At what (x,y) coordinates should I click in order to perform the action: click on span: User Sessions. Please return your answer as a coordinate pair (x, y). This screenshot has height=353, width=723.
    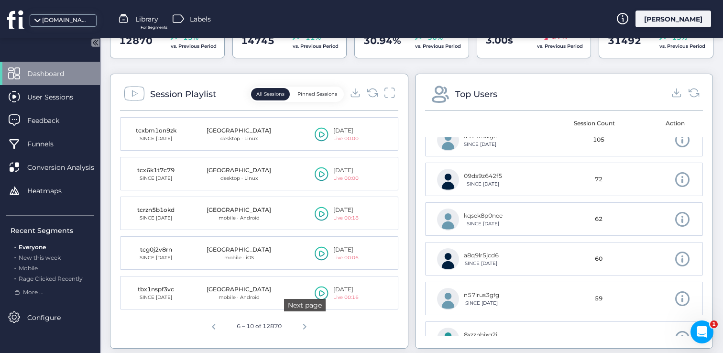
    Looking at the image, I should click on (57, 97).